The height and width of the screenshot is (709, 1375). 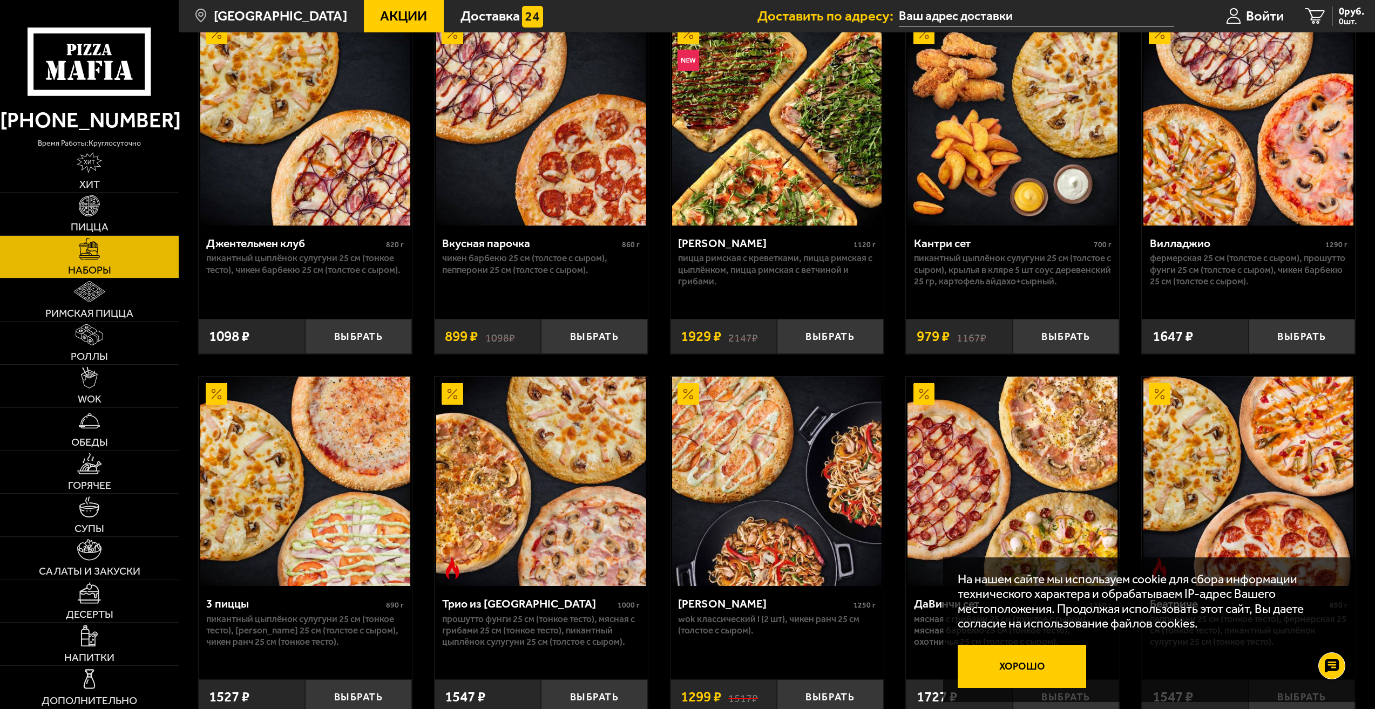 I want to click on span: Салаты и закуски, so click(x=90, y=572).